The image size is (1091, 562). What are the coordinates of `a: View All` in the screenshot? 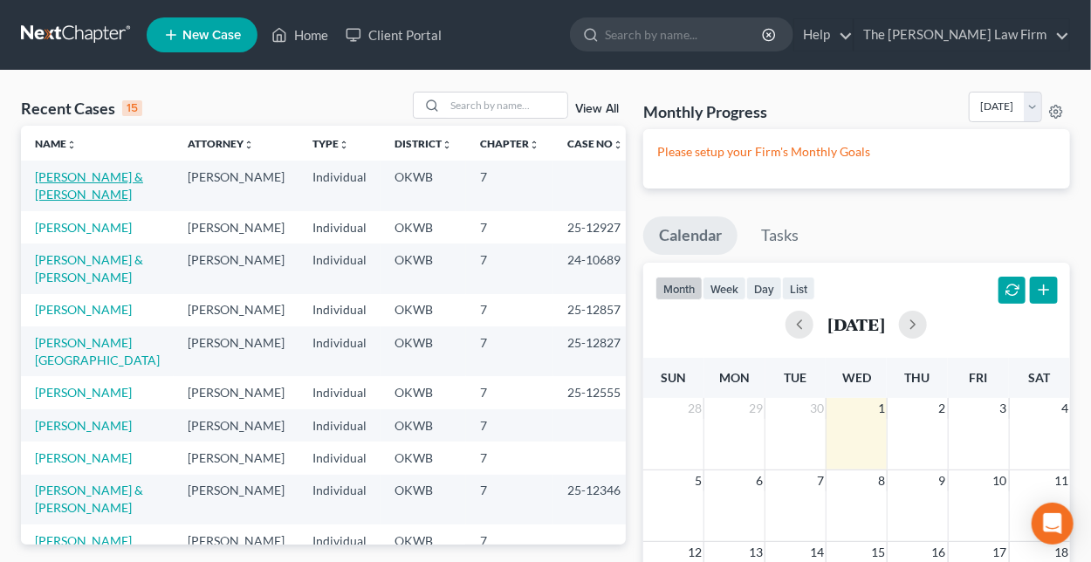 It's located at (597, 109).